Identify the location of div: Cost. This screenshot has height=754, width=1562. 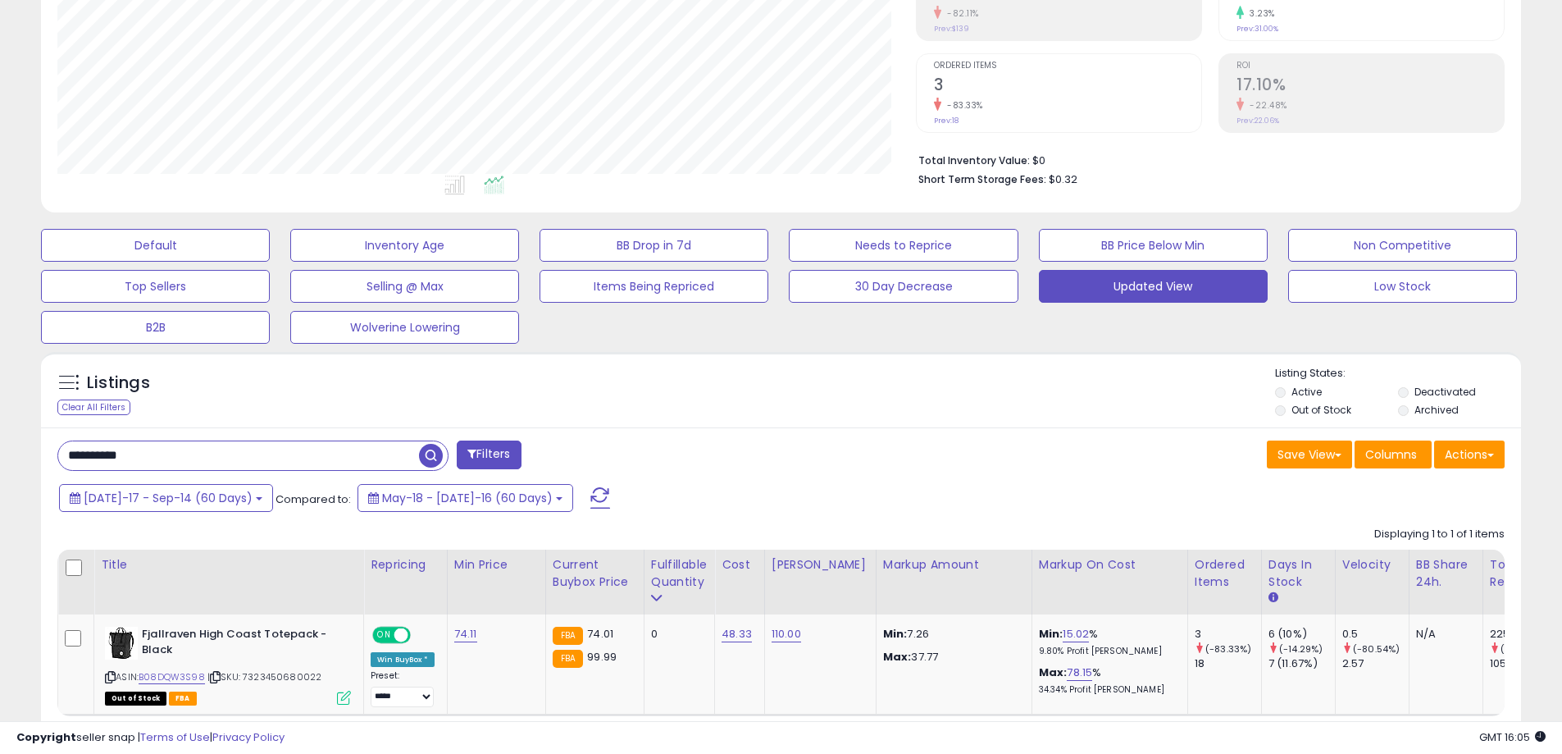
(740, 564).